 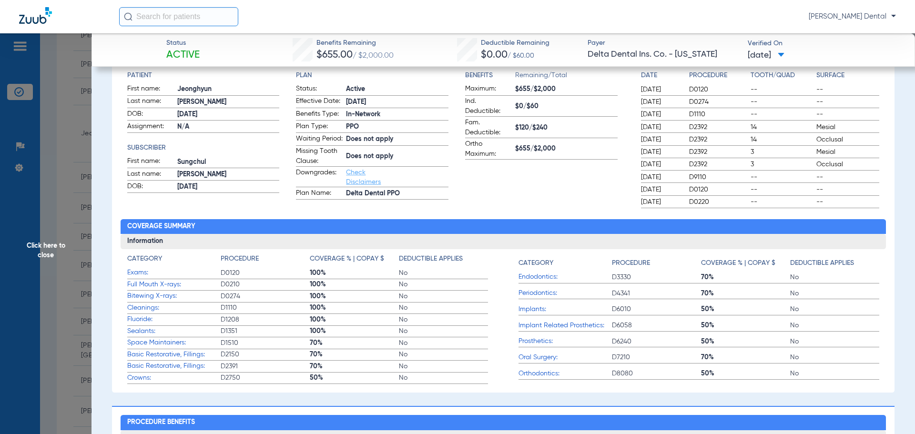 What do you see at coordinates (824, 43) in the screenshot?
I see `span: Verified On` at bounding box center [824, 43].